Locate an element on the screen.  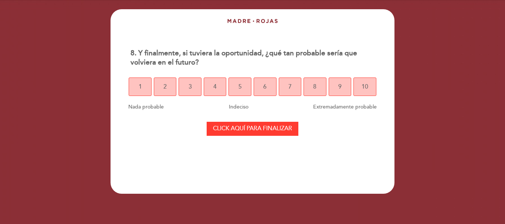
span: 9 is located at coordinates (340, 87).